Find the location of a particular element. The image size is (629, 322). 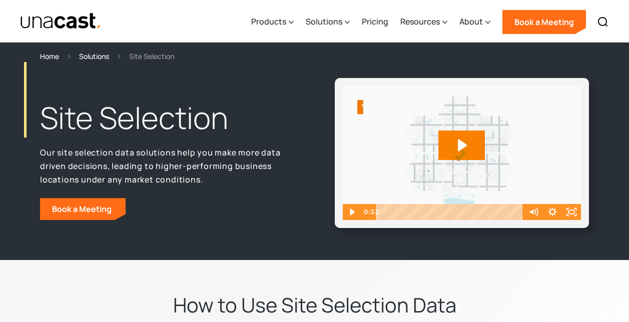

button: Mute is located at coordinates (534, 212).